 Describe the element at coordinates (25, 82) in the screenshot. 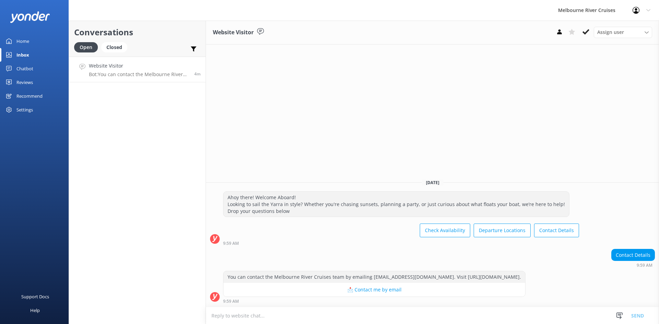

I see `div: Reviews` at that location.